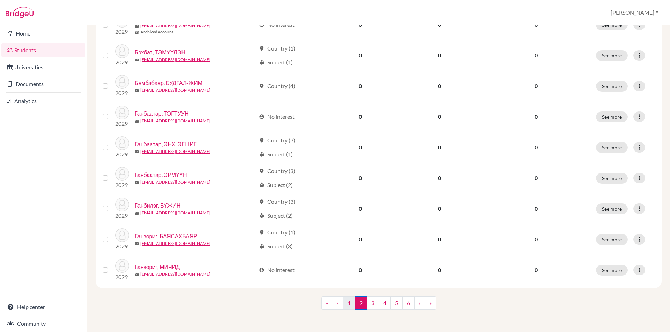 The image size is (670, 332). I want to click on a: Ганзориг, БАЯСАХБАЯР, so click(166, 236).